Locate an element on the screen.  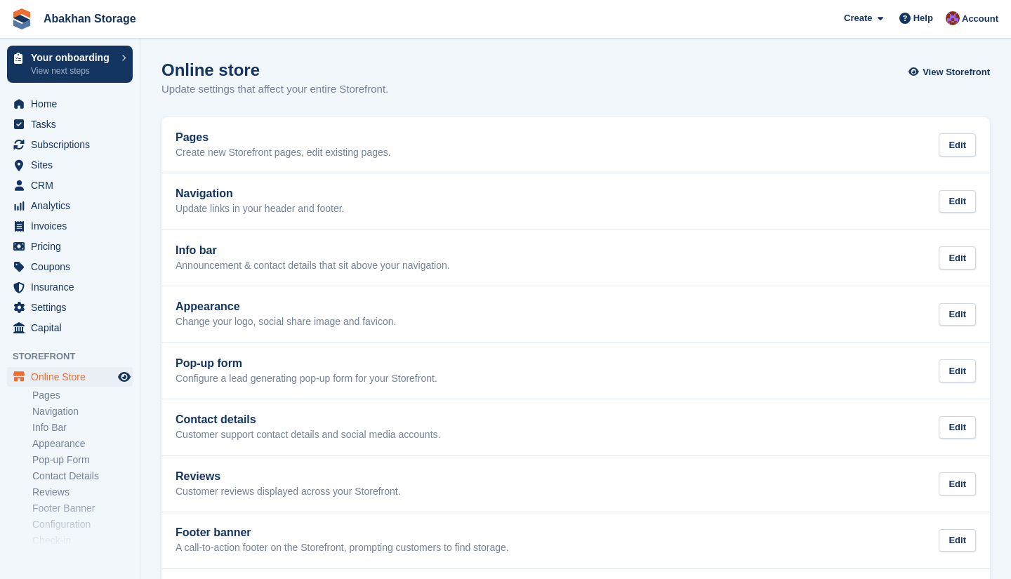
h2: Contact details is located at coordinates (307, 420).